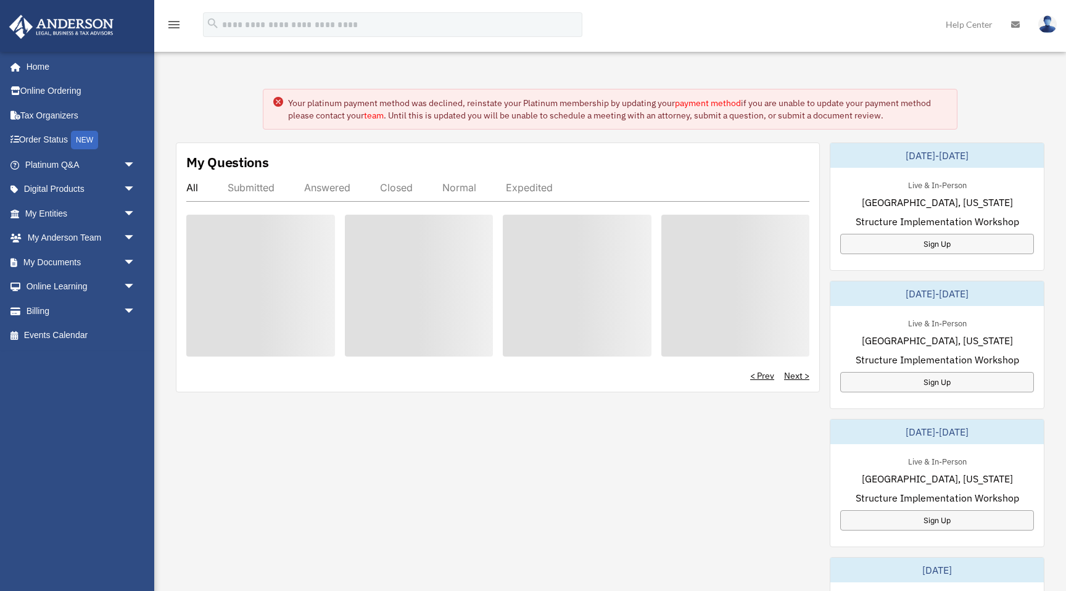 This screenshot has height=591, width=1066. What do you see at coordinates (529, 188) in the screenshot?
I see `div: Expedited` at bounding box center [529, 188].